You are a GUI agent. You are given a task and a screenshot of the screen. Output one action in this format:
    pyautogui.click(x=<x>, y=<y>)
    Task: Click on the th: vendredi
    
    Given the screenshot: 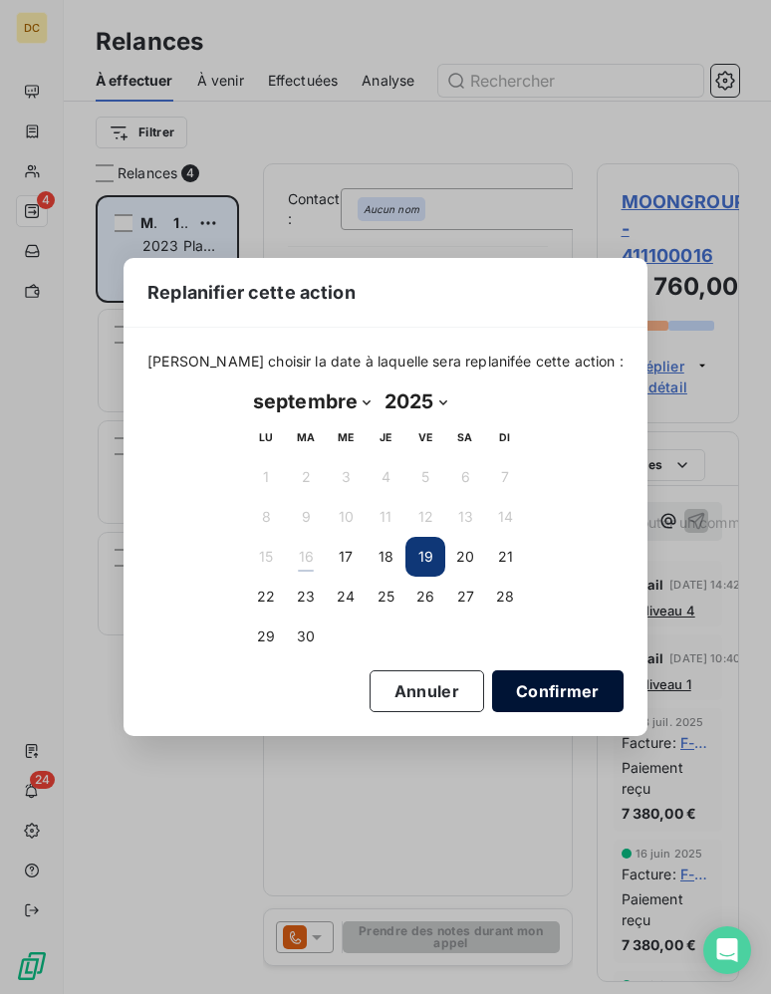 What is the action you would take?
    pyautogui.click(x=425, y=437)
    